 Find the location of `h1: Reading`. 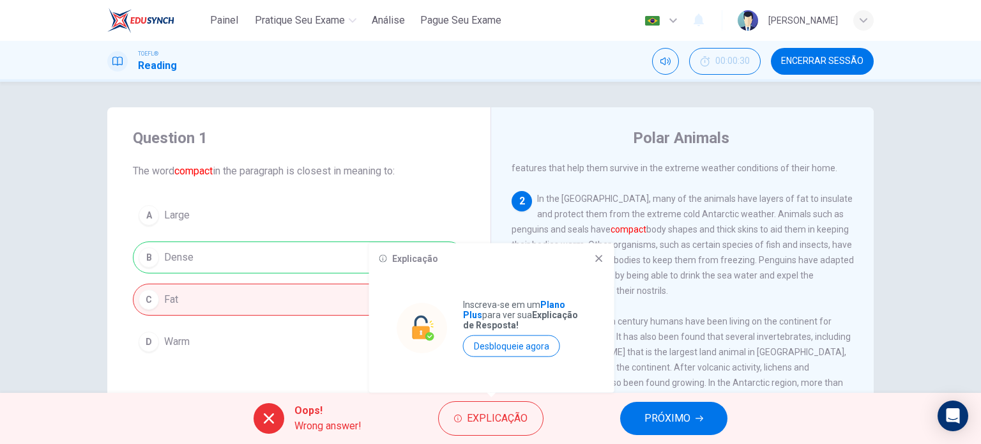

h1: Reading is located at coordinates (157, 66).